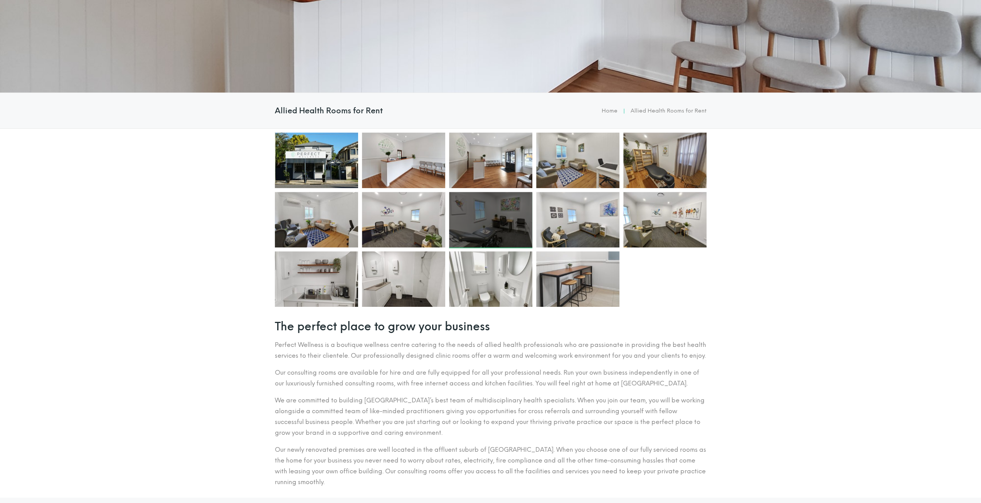 This screenshot has height=503, width=981. I want to click on h4: Allied Health Rooms for Rent, so click(329, 111).